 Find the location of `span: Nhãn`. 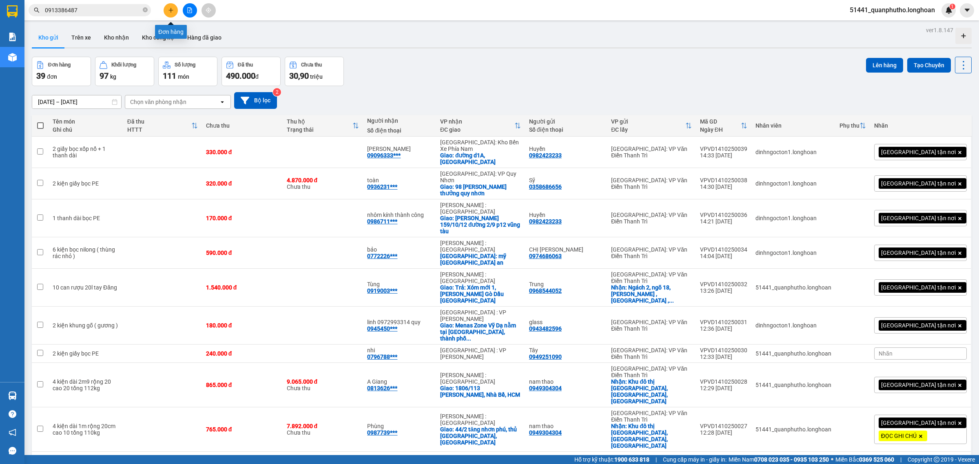

span: Nhãn is located at coordinates (886, 354).